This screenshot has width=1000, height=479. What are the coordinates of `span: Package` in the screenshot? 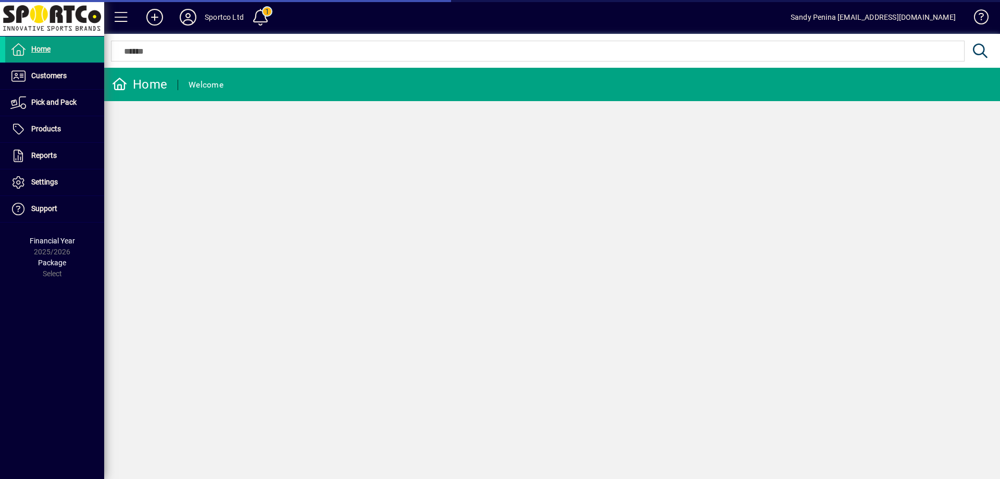 It's located at (52, 263).